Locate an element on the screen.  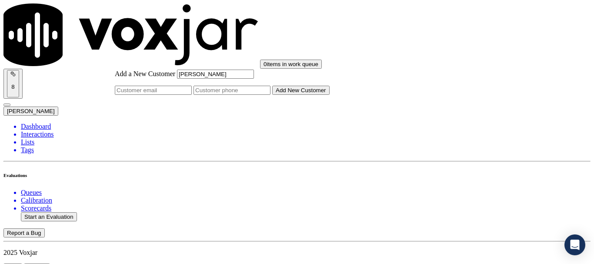
a: Calibration is located at coordinates (305, 200).